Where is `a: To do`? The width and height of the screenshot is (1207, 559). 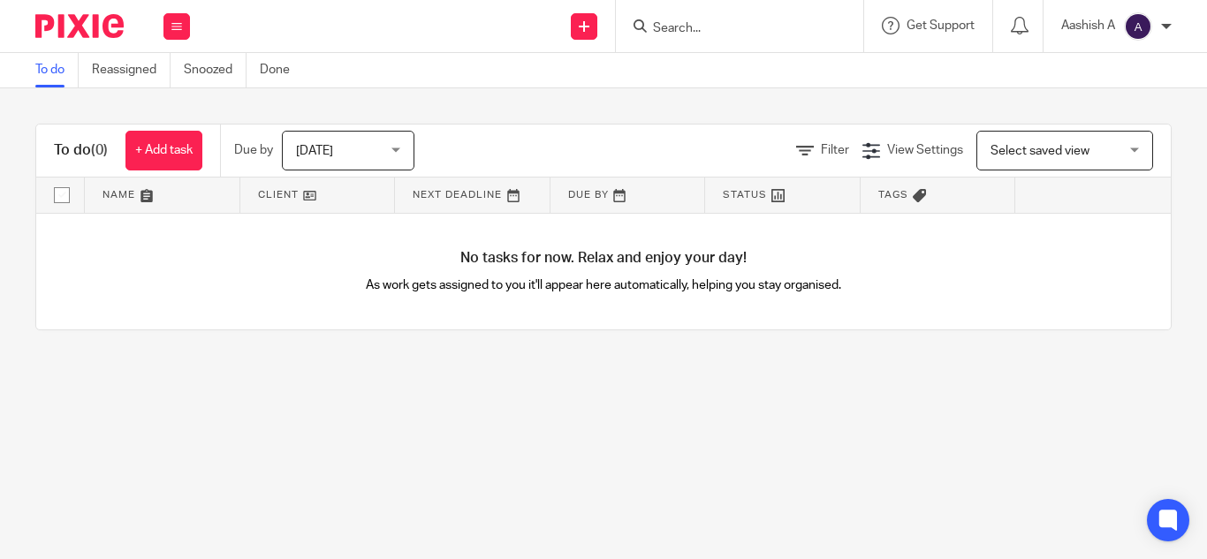
a: To do is located at coordinates (57, 70).